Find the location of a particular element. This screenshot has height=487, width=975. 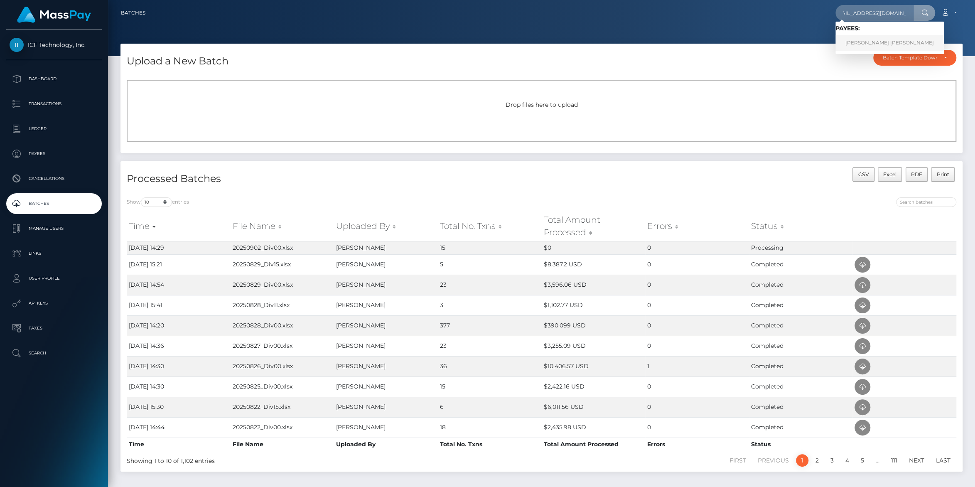

a: Transactions is located at coordinates (54, 104).